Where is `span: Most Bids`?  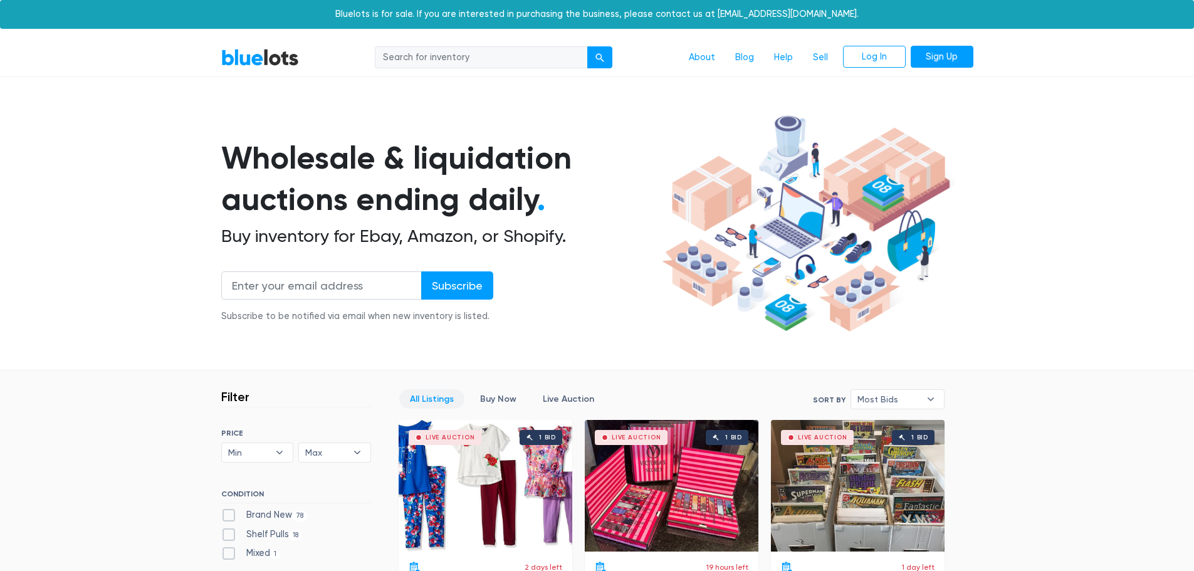 span: Most Bids is located at coordinates (889, 399).